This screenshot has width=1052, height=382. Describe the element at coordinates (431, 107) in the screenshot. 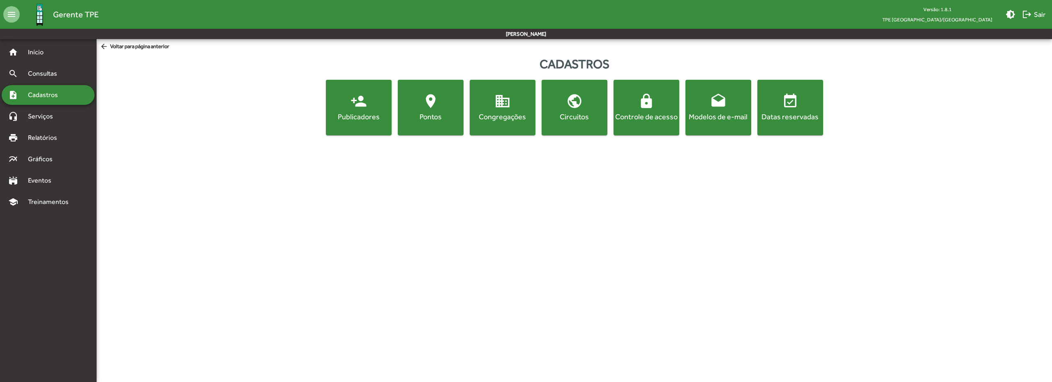

I see `button: Pontos` at that location.